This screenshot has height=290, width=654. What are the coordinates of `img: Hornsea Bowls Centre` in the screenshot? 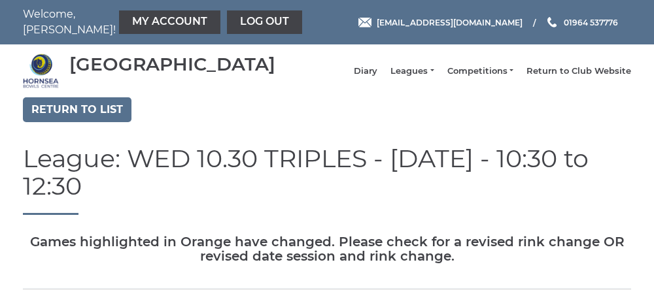 It's located at (41, 71).